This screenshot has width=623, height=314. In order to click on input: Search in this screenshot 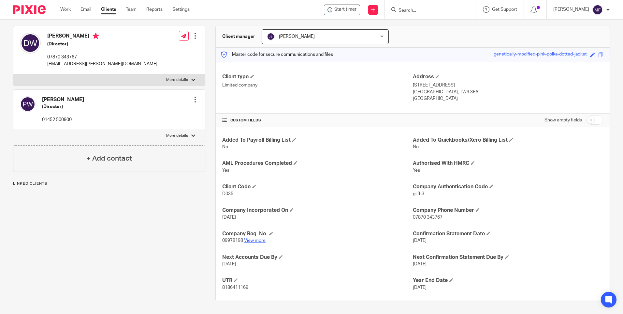, I will do `click(427, 11)`.